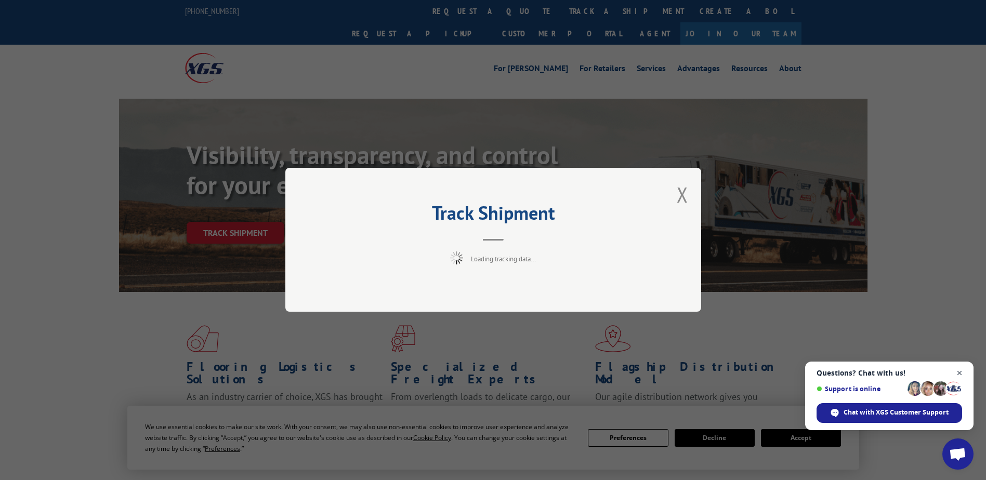 The image size is (986, 480). What do you see at coordinates (896, 413) in the screenshot?
I see `span: Chat with XGS Customer Support` at bounding box center [896, 413].